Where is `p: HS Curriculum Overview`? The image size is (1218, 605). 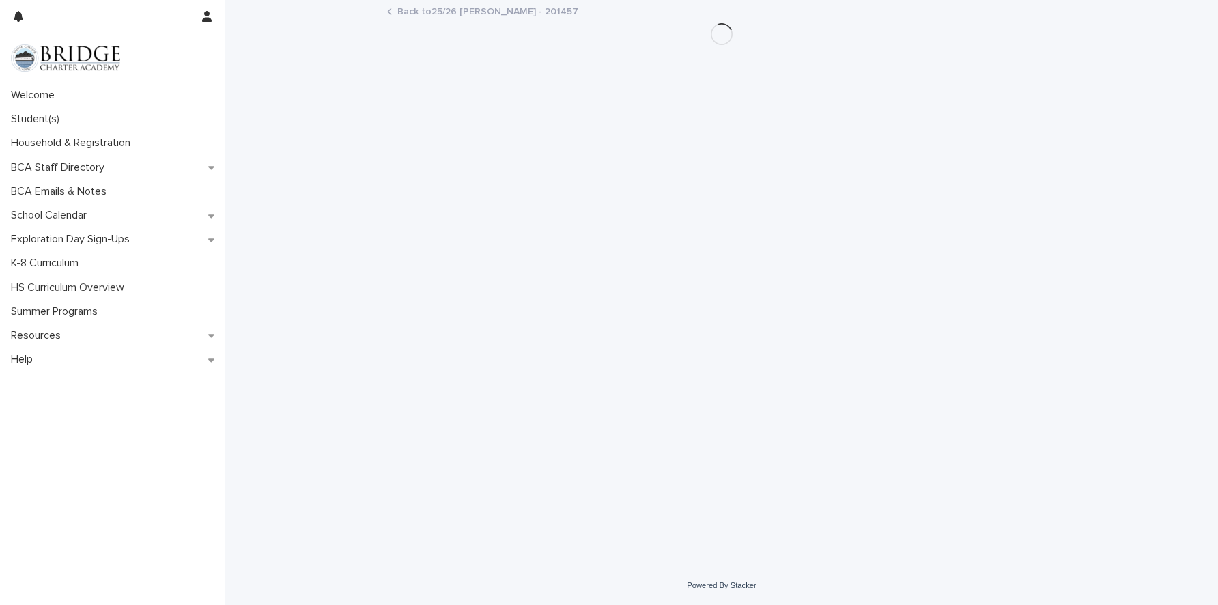
p: HS Curriculum Overview is located at coordinates (70, 287).